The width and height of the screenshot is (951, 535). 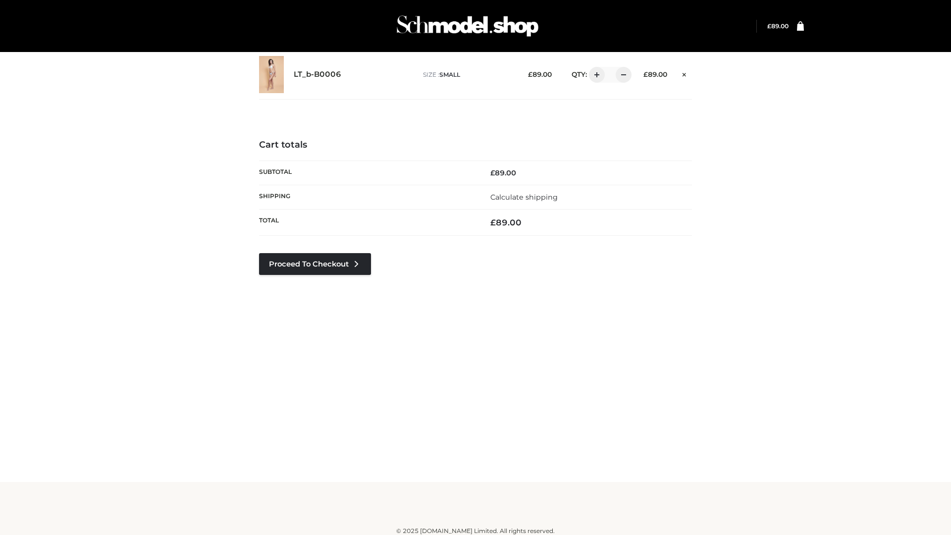 What do you see at coordinates (467, 26) in the screenshot?
I see `img: Schmodel Admin 964` at bounding box center [467, 26].